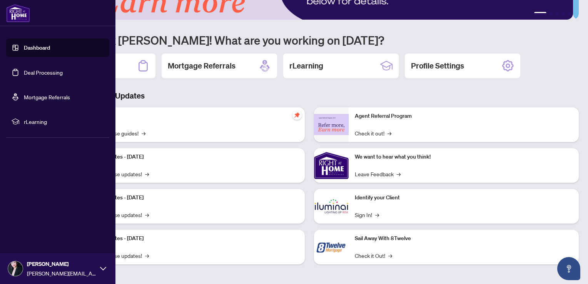 This screenshot has width=588, height=284. I want to click on p: Sail Away With 8Twelve, so click(464, 239).